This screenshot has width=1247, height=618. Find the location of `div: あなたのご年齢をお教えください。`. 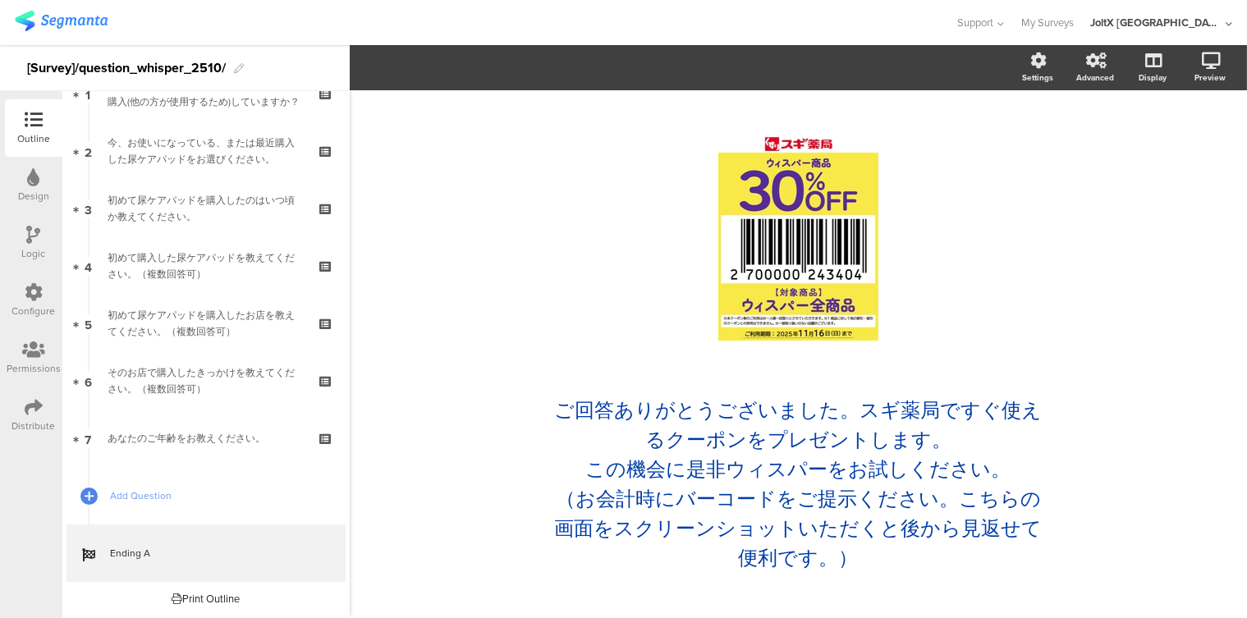

div: あなたのご年齢をお教えください。 is located at coordinates (205, 438).